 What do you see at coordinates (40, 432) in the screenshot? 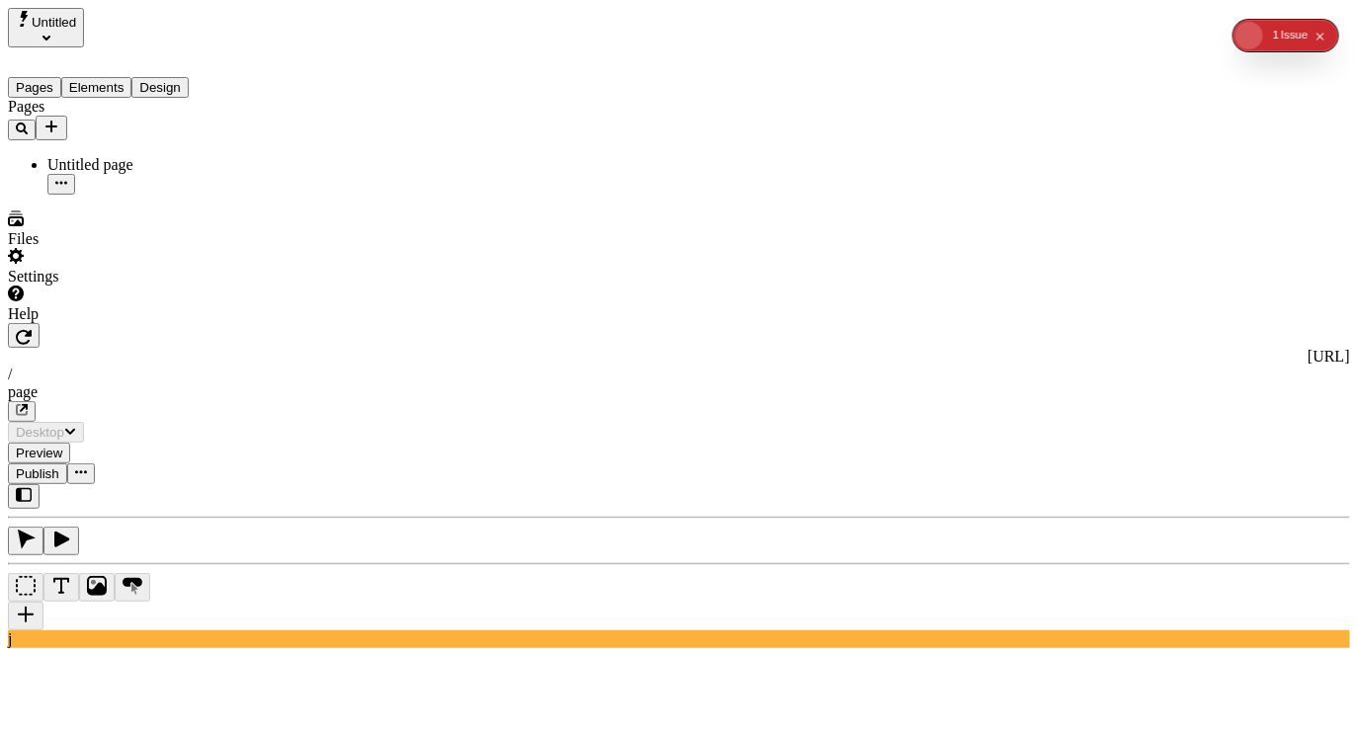
I see `span: Desktop` at bounding box center [40, 432].